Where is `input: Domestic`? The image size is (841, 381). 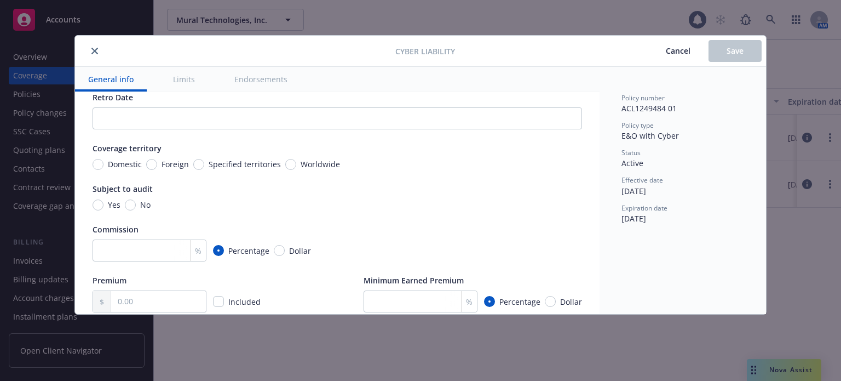
input: Domestic is located at coordinates (98, 164).